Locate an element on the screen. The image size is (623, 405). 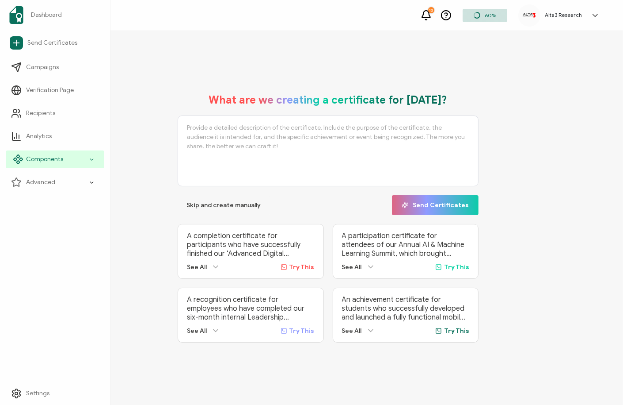
a: Dashboard is located at coordinates (55, 15).